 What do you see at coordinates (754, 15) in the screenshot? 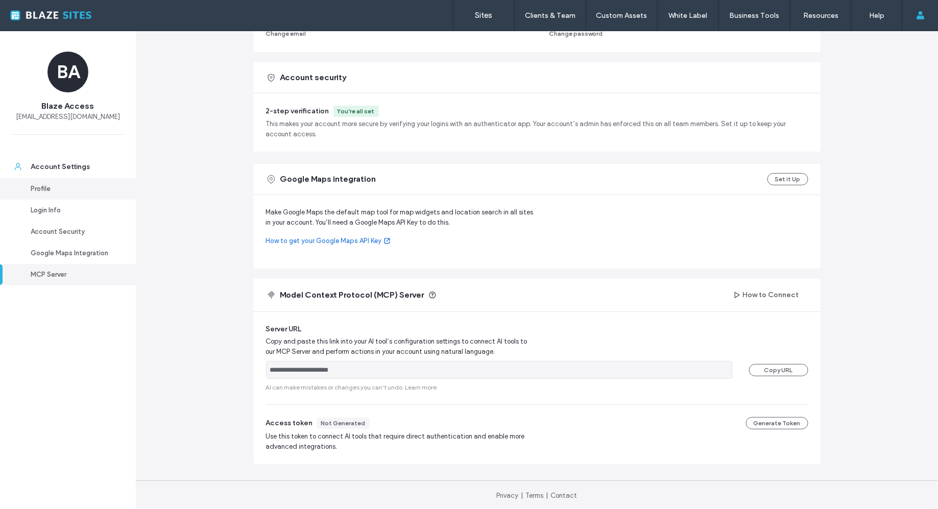
I see `label: Business Tools` at bounding box center [754, 15].